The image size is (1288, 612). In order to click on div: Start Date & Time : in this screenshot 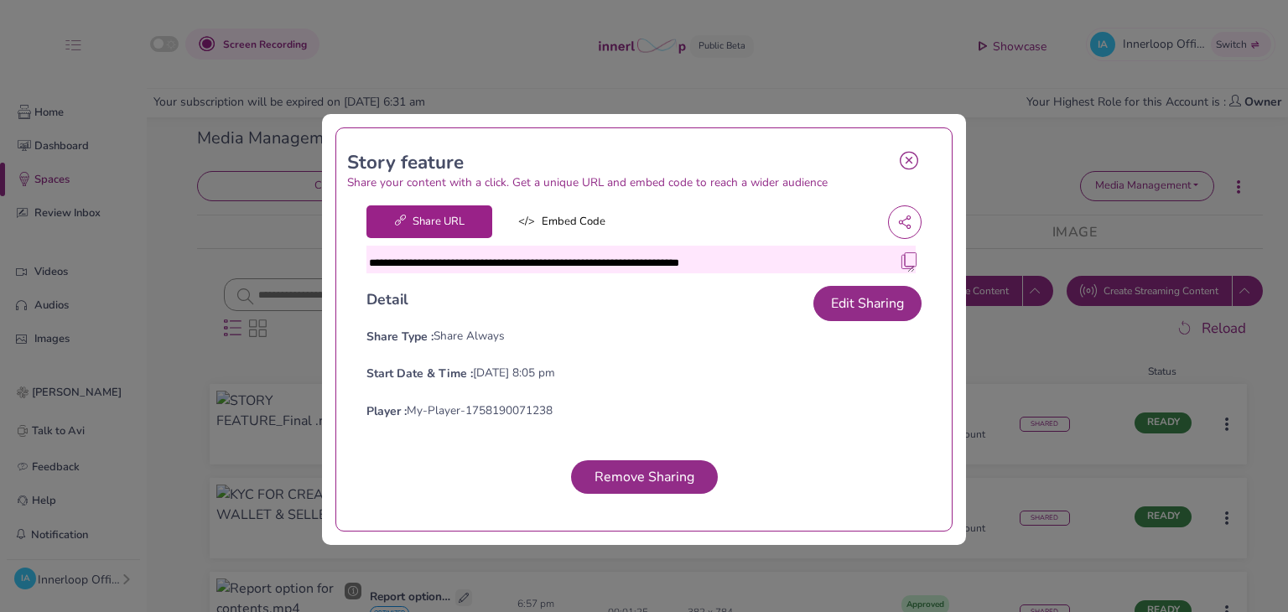, I will do `click(419, 373)`.